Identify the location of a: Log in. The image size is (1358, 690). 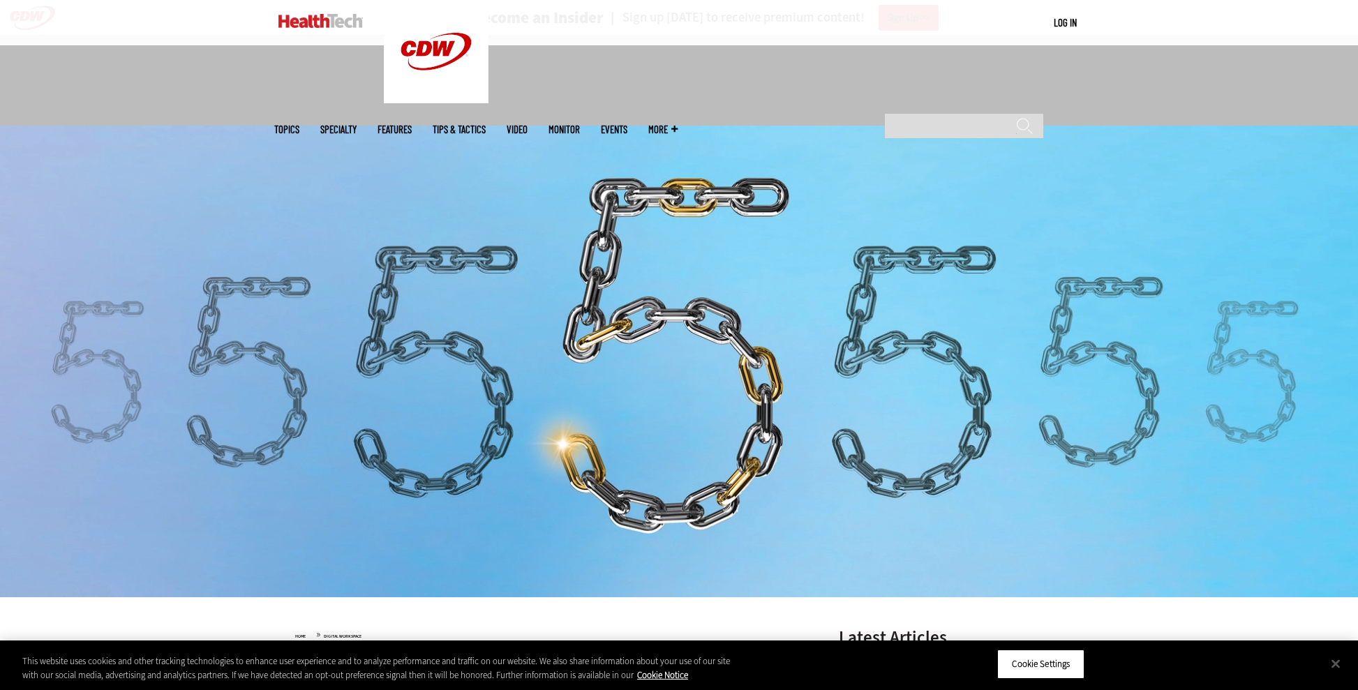
(1065, 22).